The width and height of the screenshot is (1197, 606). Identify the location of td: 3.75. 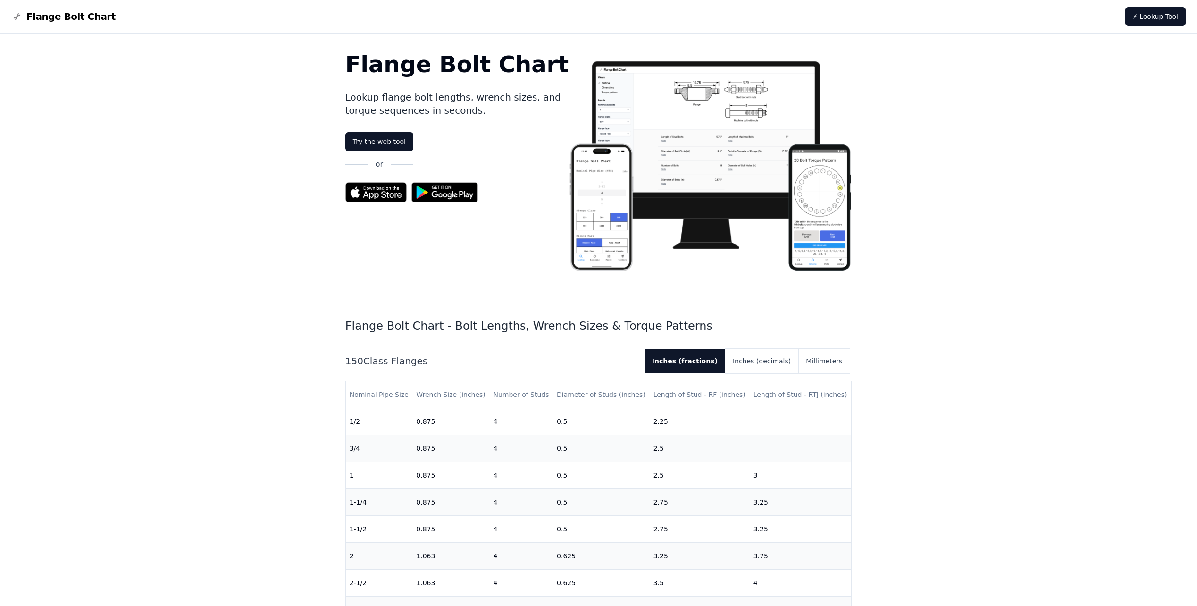
(801, 556).